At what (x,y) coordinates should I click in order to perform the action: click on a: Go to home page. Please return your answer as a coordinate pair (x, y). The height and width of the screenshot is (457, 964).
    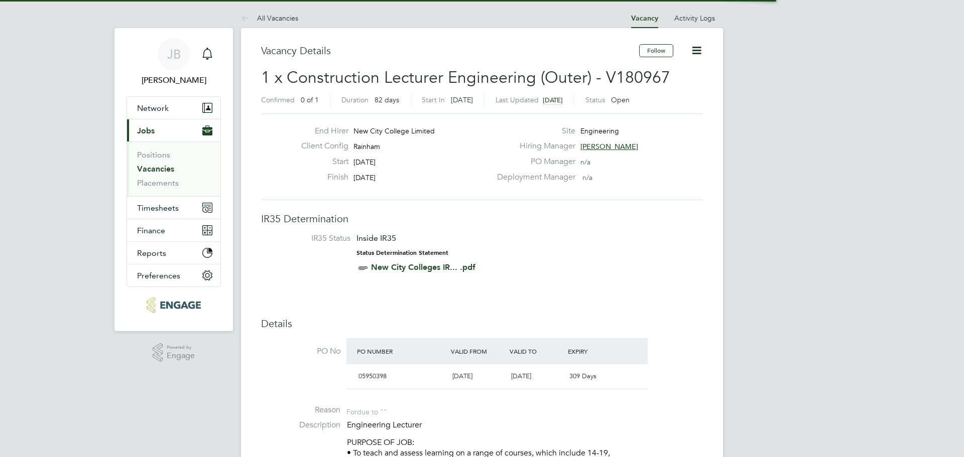
    Looking at the image, I should click on (174, 305).